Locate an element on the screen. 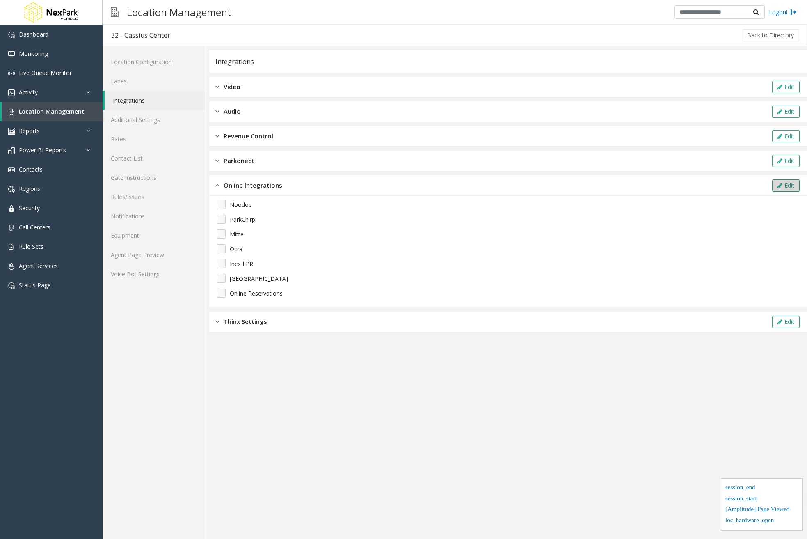 This screenshot has width=807, height=539. a: Gate Instructions is located at coordinates (153, 177).